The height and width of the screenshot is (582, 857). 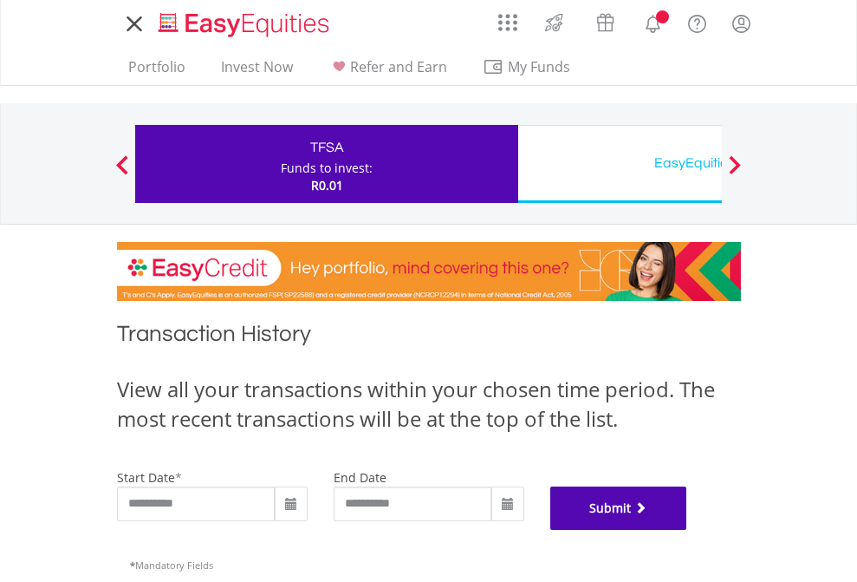 I want to click on div: TFSA, so click(x=327, y=147).